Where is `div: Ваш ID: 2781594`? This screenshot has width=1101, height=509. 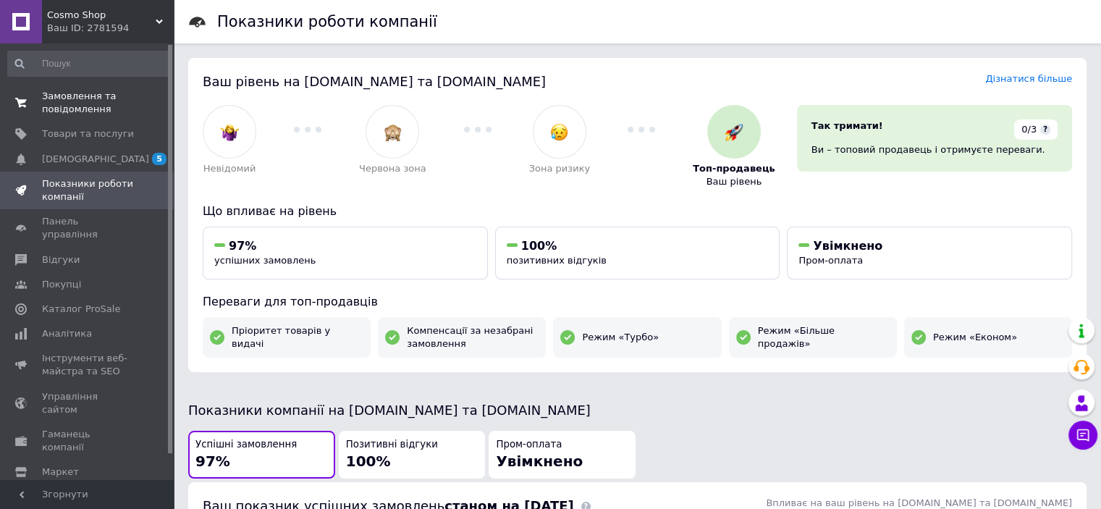
div: Ваш ID: 2781594 is located at coordinates (110, 28).